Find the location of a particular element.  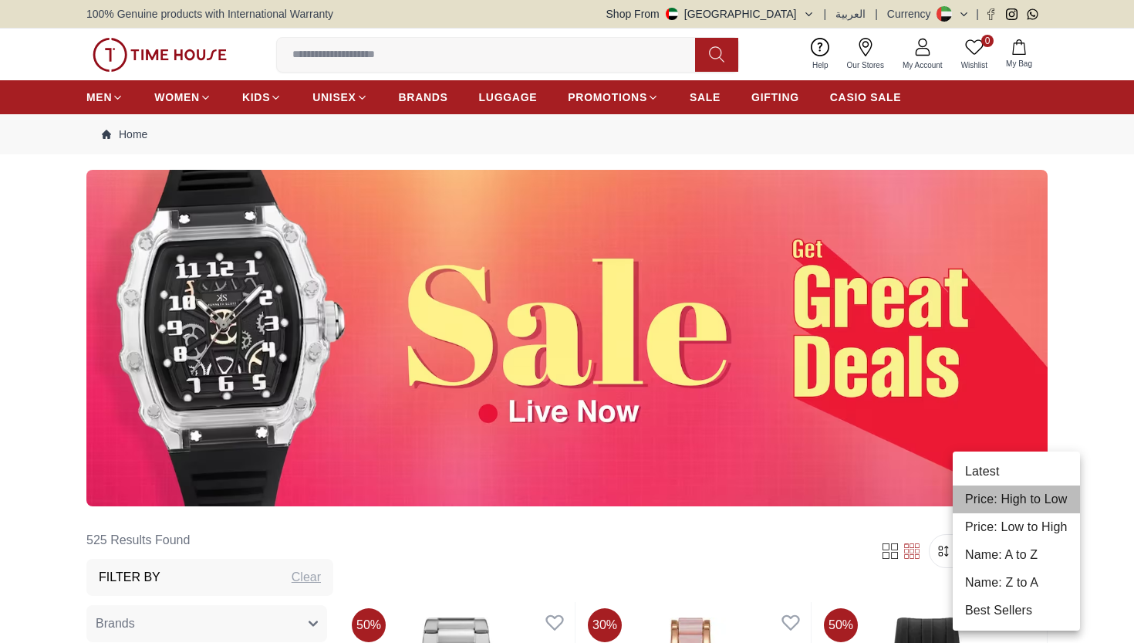

li: Best Sellers is located at coordinates (1016, 610).